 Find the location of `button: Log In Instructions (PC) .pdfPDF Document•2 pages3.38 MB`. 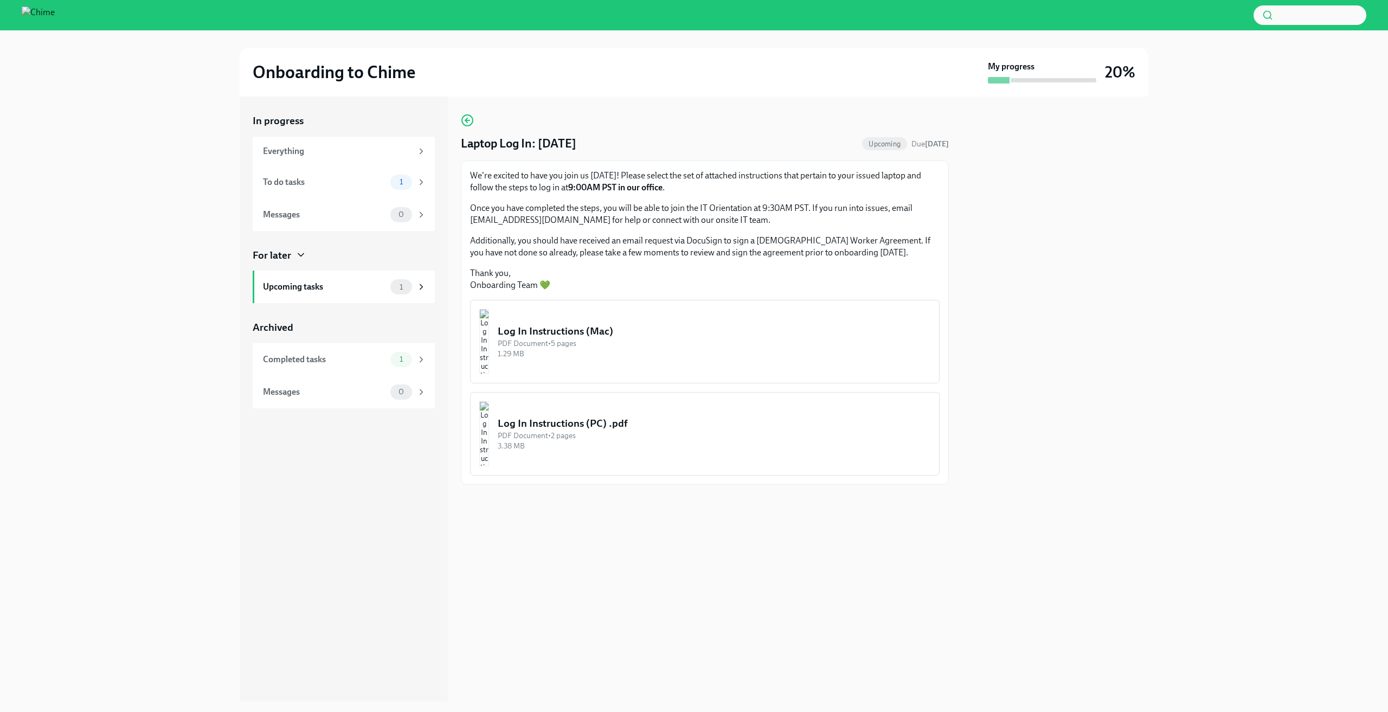

button: Log In Instructions (PC) .pdfPDF Document•2 pages3.38 MB is located at coordinates (705, 434).